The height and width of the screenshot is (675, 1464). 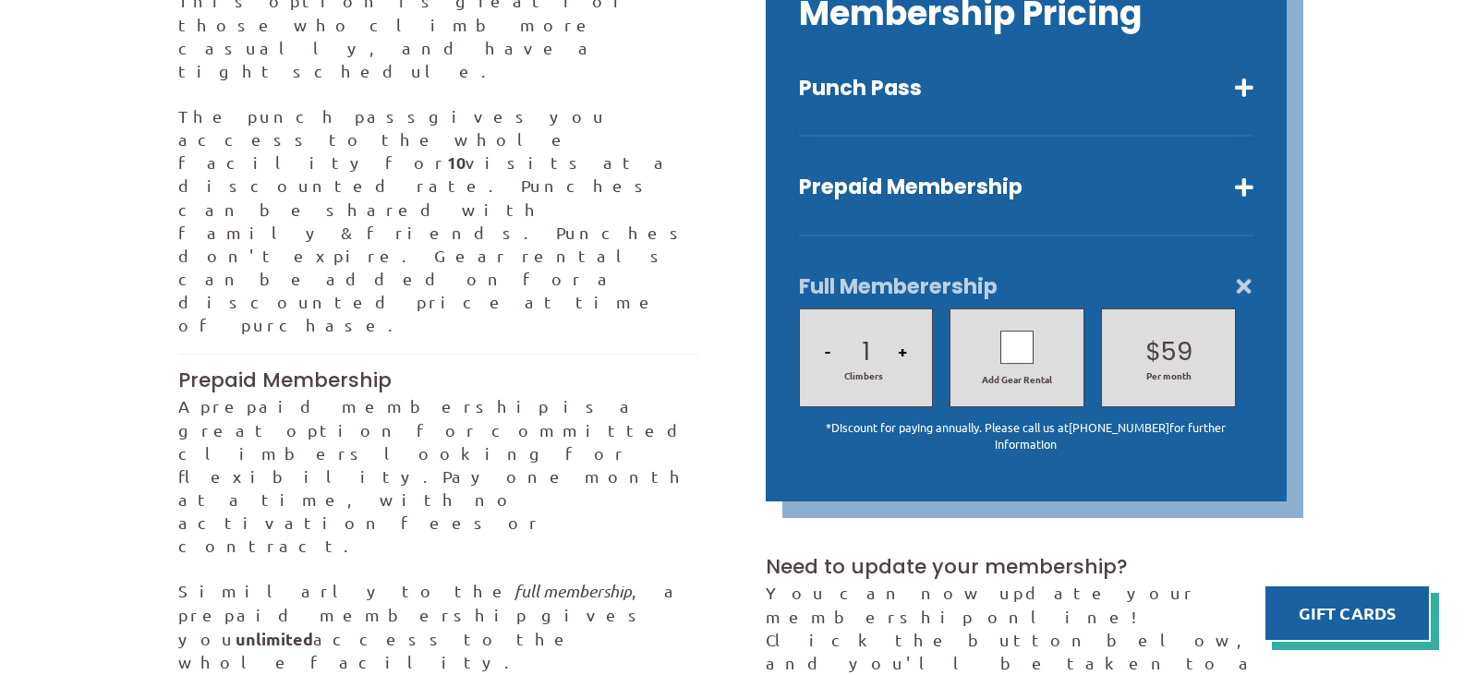 I want to click on p: Pay one month at a time, with no activation fees or contract., so click(x=439, y=476).